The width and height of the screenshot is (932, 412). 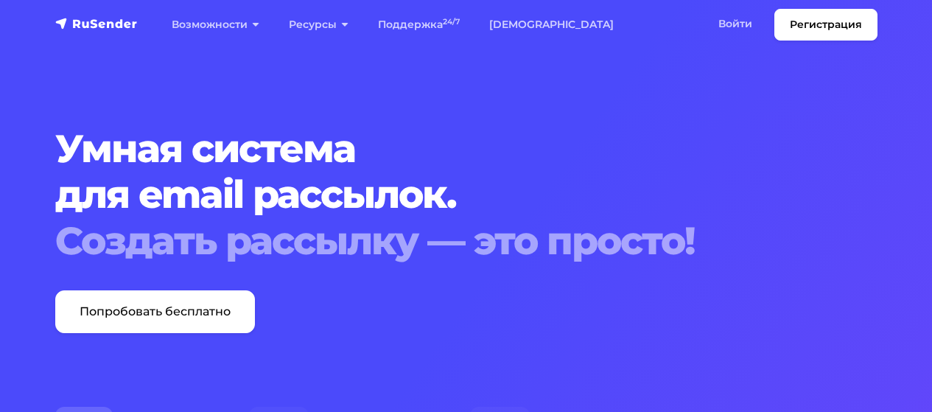 I want to click on h1: Умная система для email рассылок., so click(x=467, y=195).